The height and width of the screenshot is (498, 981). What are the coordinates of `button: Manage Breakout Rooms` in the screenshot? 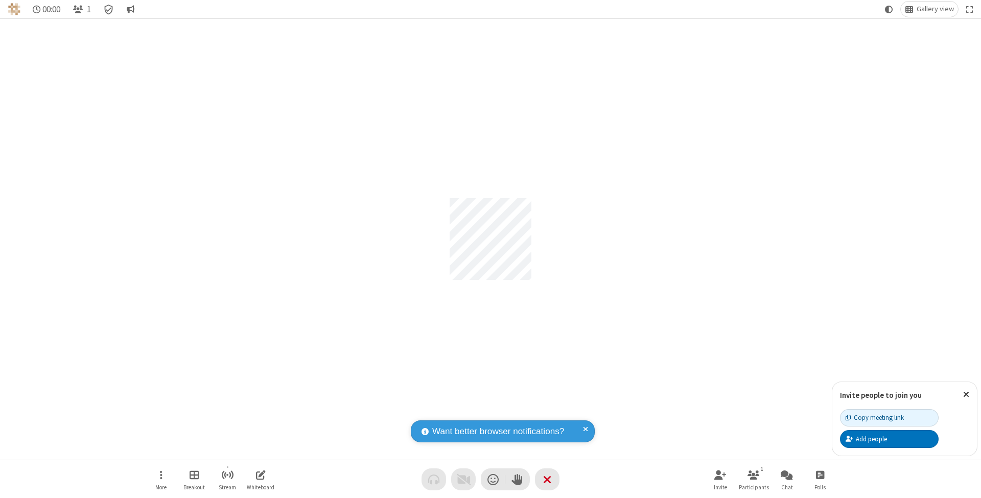 It's located at (194, 479).